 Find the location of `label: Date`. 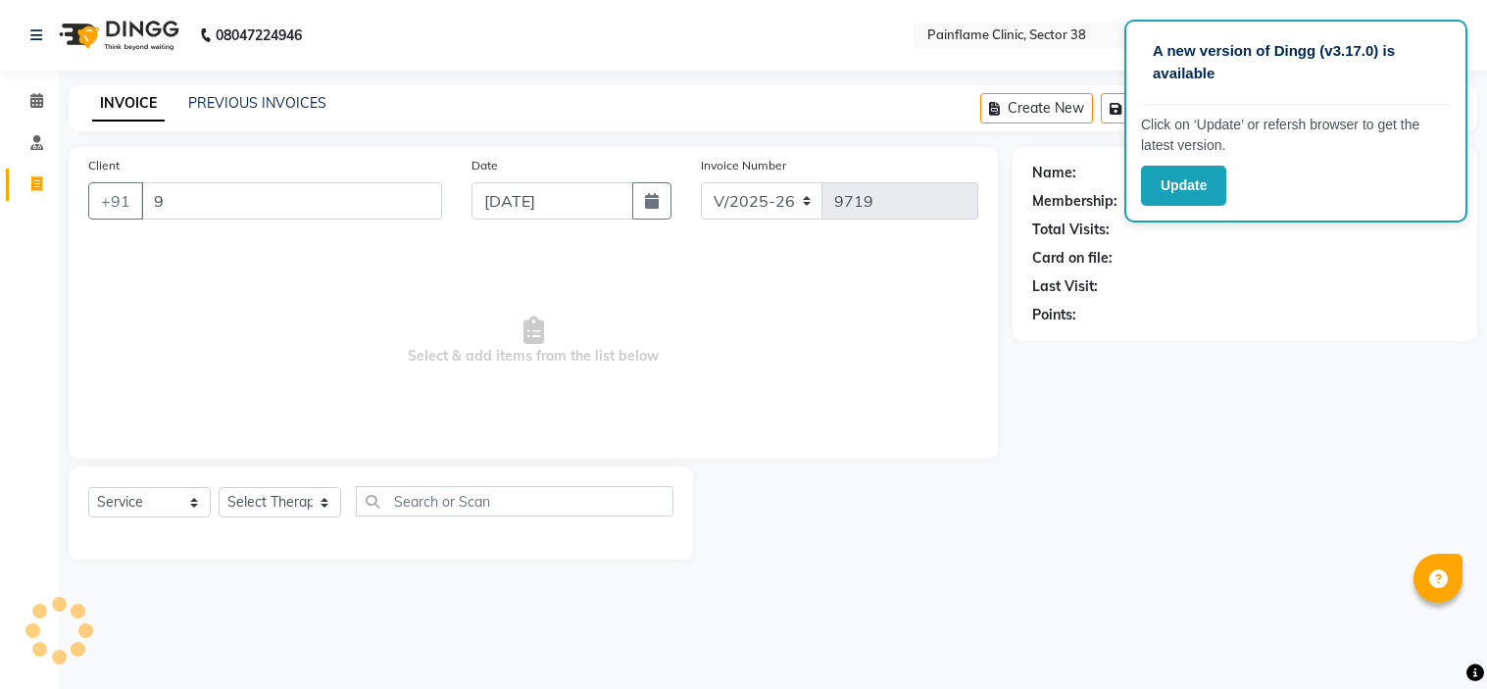

label: Date is located at coordinates (484, 166).